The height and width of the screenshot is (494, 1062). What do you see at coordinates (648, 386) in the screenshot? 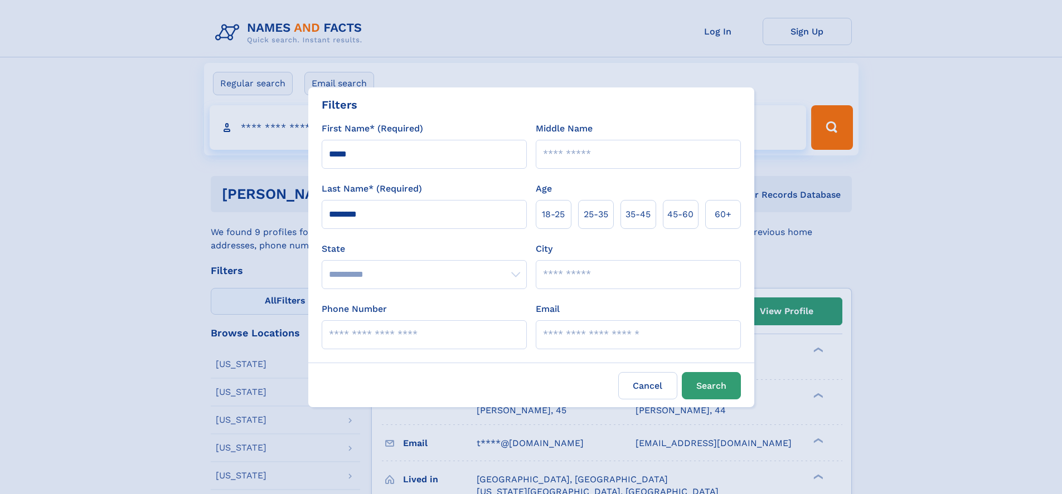
I see `label: Cancel` at bounding box center [648, 386].